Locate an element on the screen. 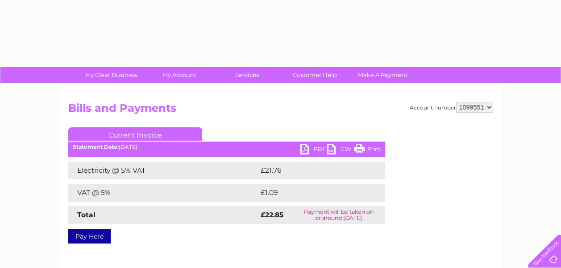 This screenshot has height=268, width=561. td: £21.76 is located at coordinates (312, 171).